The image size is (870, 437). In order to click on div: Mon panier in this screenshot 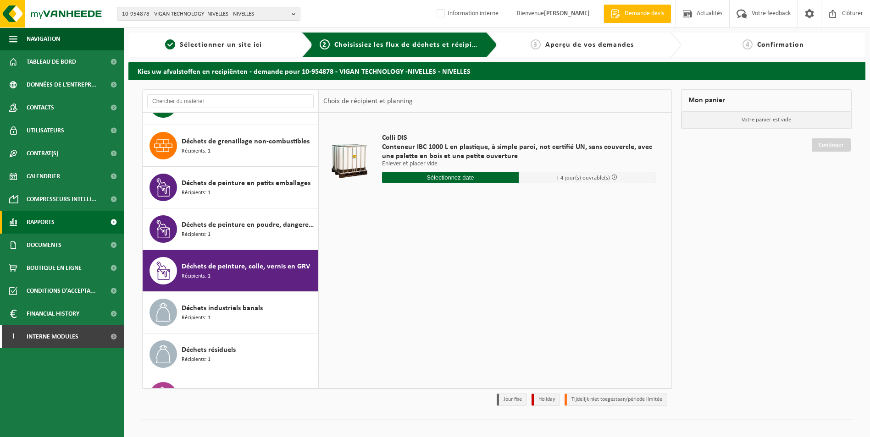, I will do `click(766, 100)`.